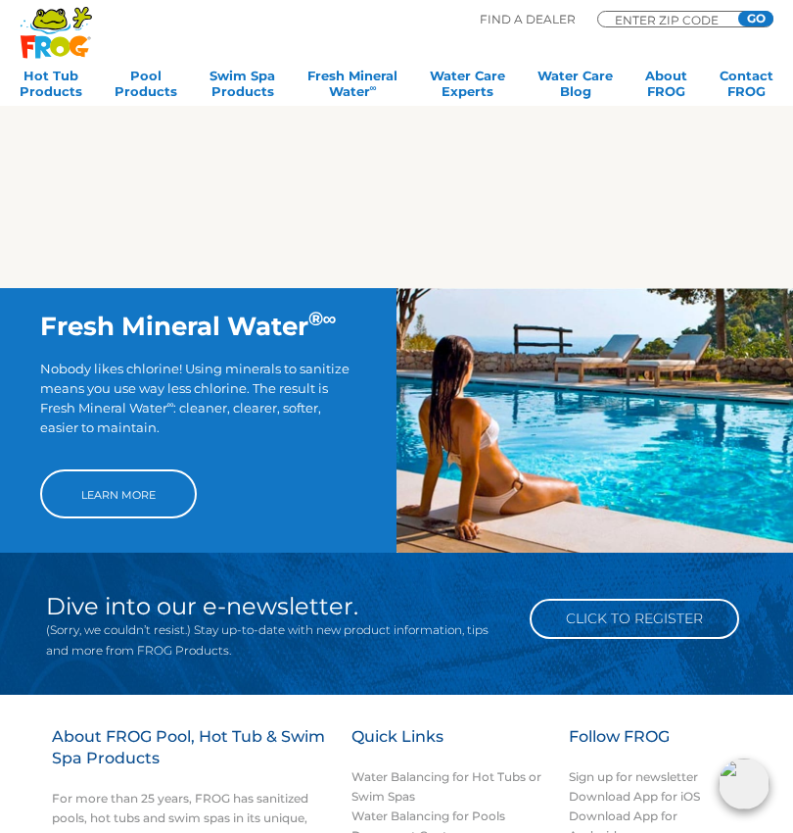 Image resolution: width=793 pixels, height=833 pixels. Describe the element at coordinates (447, 786) in the screenshot. I see `a: Water Balancing for Hot Tubs or Swim Spas` at that location.